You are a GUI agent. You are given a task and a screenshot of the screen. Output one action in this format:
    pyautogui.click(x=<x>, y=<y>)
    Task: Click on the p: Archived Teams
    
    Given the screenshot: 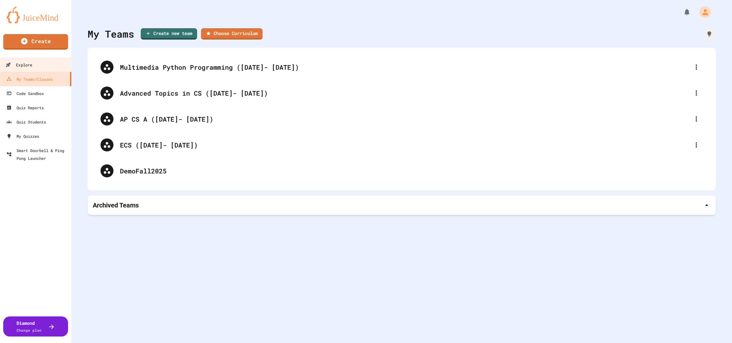 What is the action you would take?
    pyautogui.click(x=116, y=205)
    